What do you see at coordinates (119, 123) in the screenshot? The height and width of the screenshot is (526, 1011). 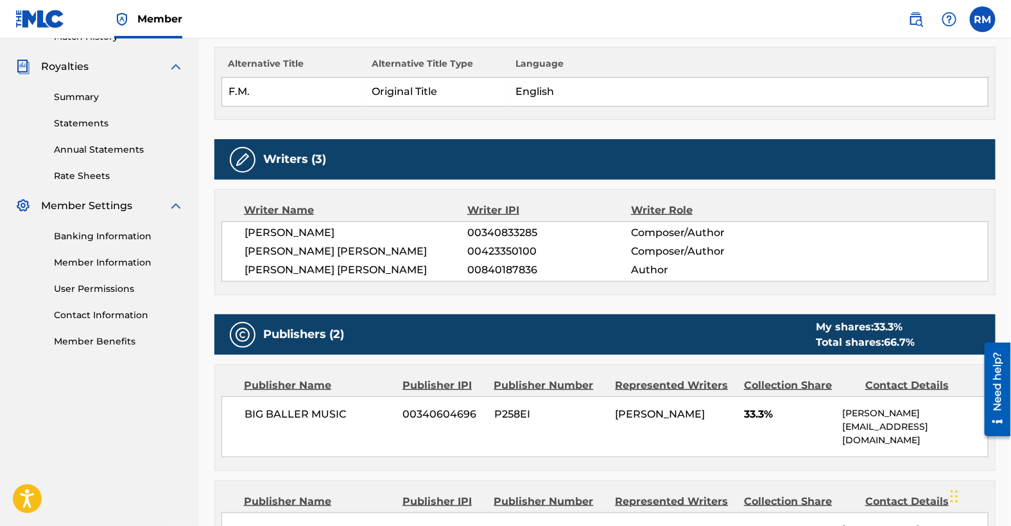 I see `a: Statements` at bounding box center [119, 123].